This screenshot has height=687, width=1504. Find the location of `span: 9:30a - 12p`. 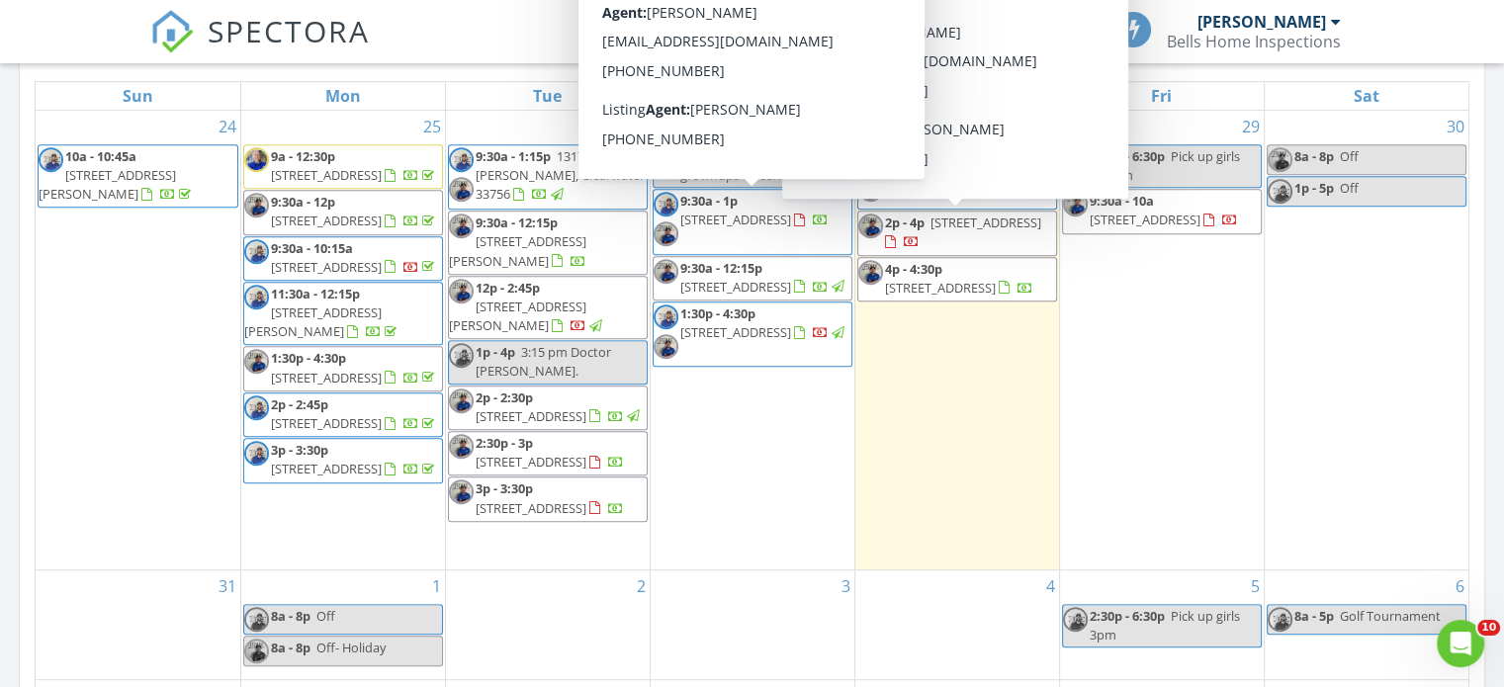

span: 9:30a - 12p is located at coordinates (303, 202).